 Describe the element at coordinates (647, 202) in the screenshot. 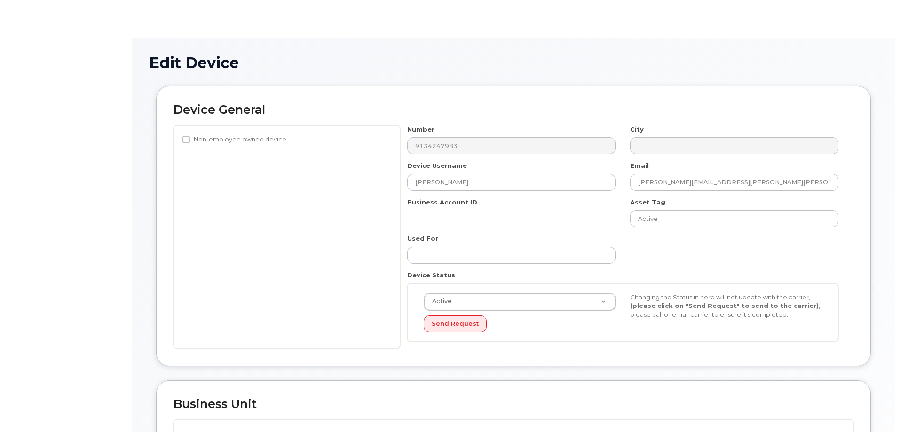

I see `label: Asset Tag` at that location.